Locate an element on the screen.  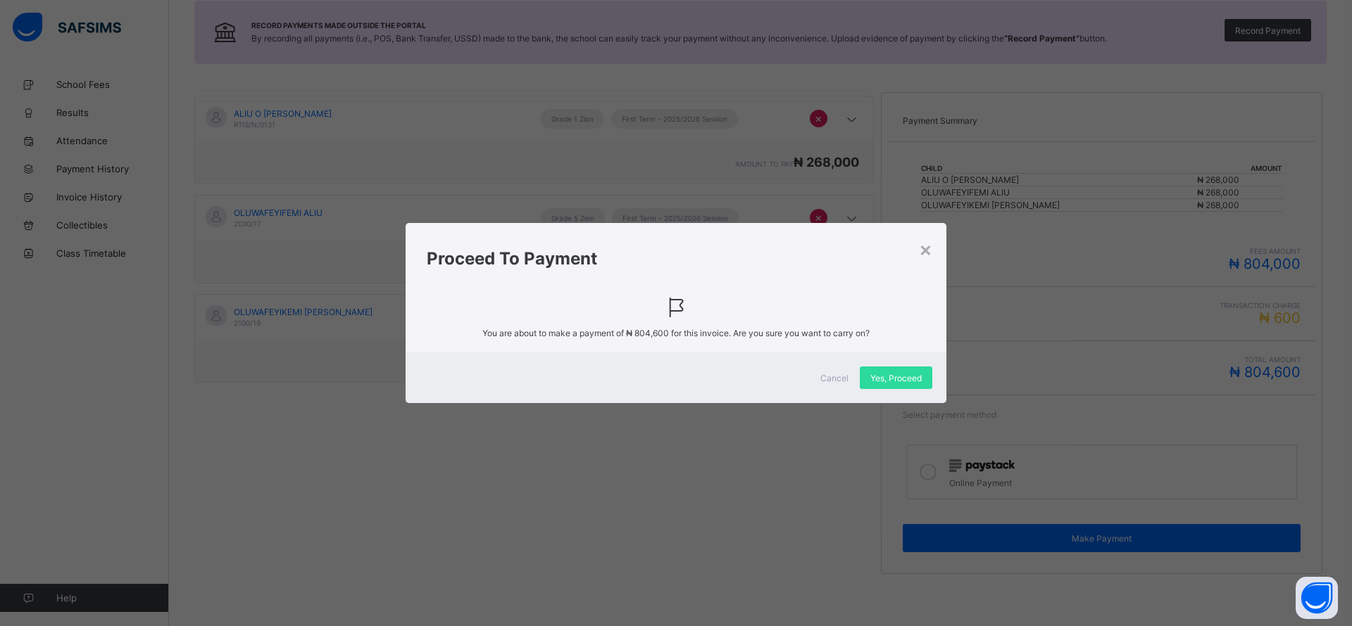
span: Yes, Proceed is located at coordinates (895, 378).